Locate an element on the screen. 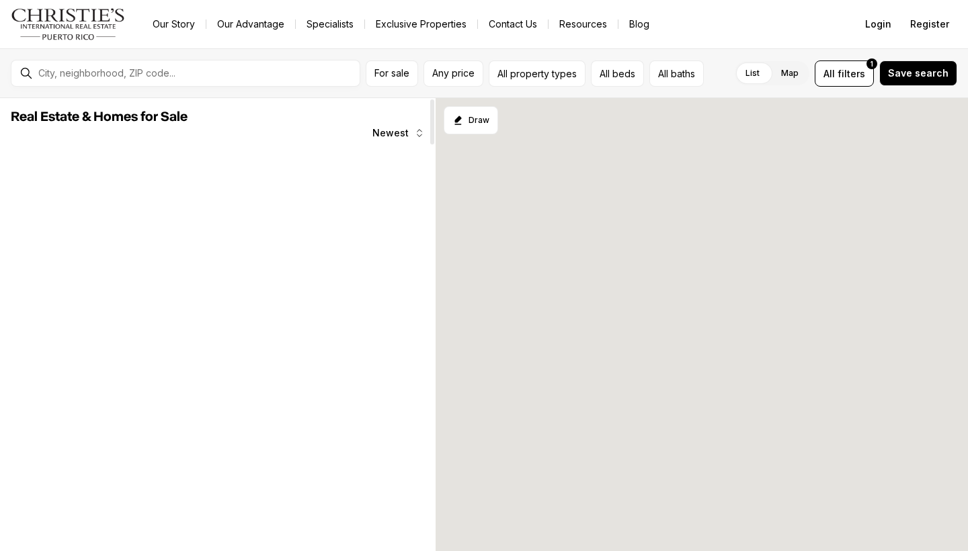  label: Map is located at coordinates (790, 73).